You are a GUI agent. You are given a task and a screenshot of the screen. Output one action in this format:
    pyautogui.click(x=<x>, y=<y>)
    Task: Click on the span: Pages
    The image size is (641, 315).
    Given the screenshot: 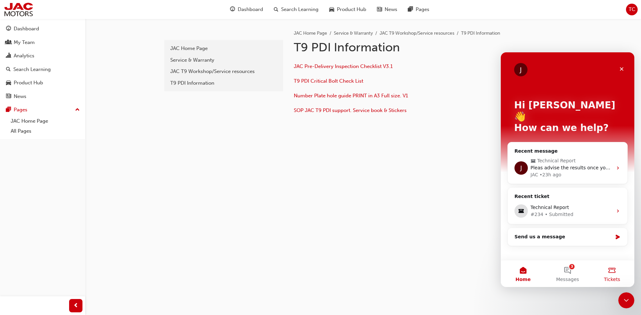 What is the action you would take?
    pyautogui.click(x=422, y=9)
    